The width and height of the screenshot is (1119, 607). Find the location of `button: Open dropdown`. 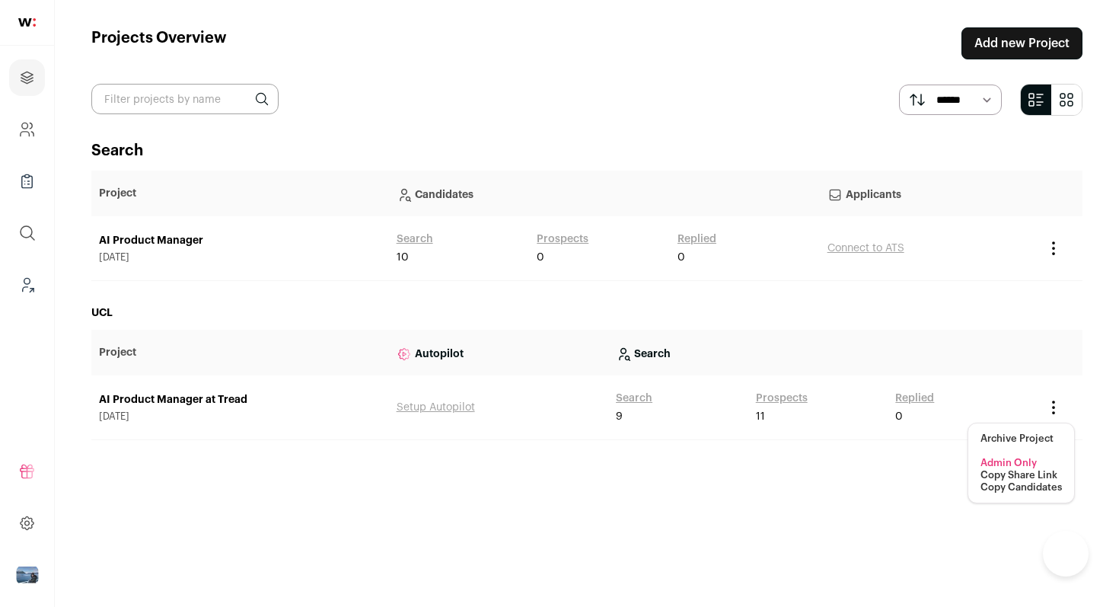

button: Open dropdown is located at coordinates (27, 575).